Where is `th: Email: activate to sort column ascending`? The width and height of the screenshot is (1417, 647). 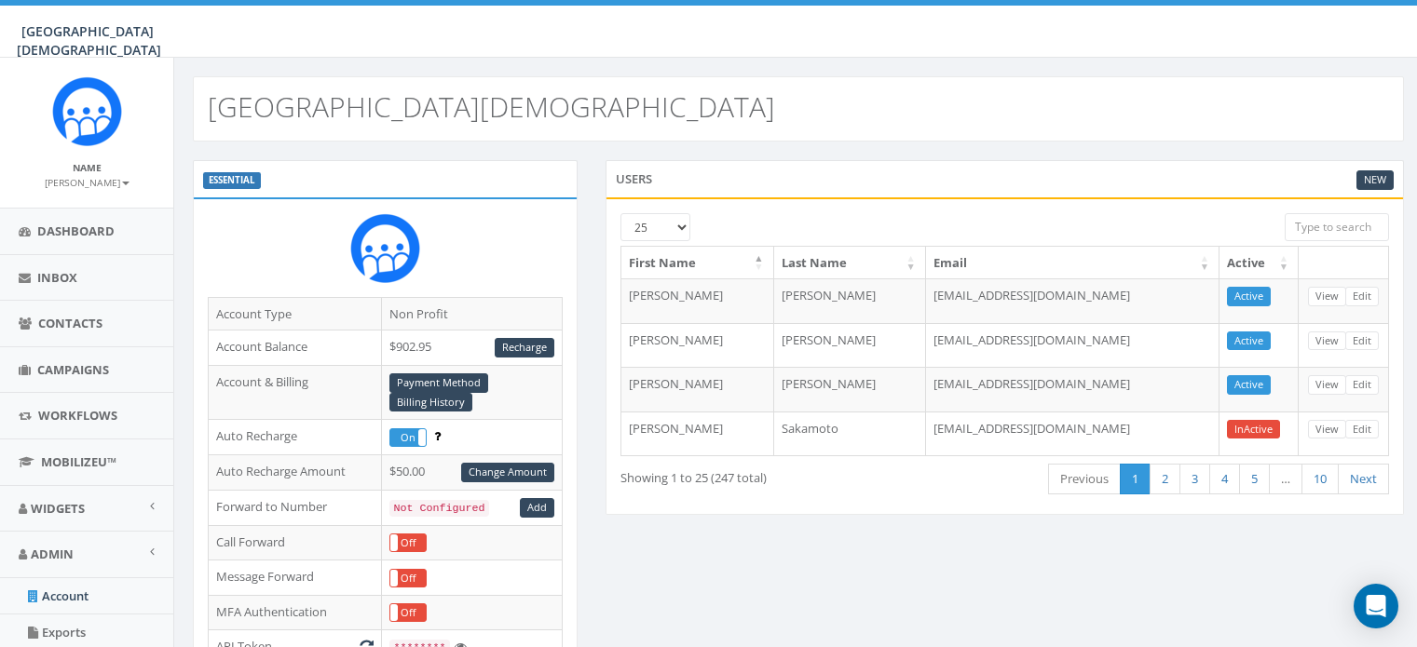
th: Email: activate to sort column ascending is located at coordinates (1072, 263).